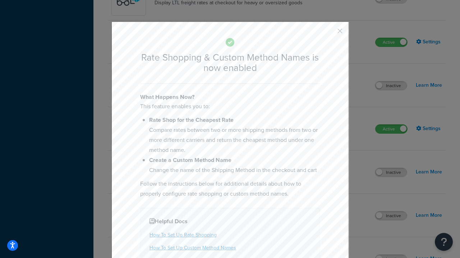 The image size is (460, 258). What do you see at coordinates (230, 97) in the screenshot?
I see `h4: What Happens Now?` at bounding box center [230, 97].